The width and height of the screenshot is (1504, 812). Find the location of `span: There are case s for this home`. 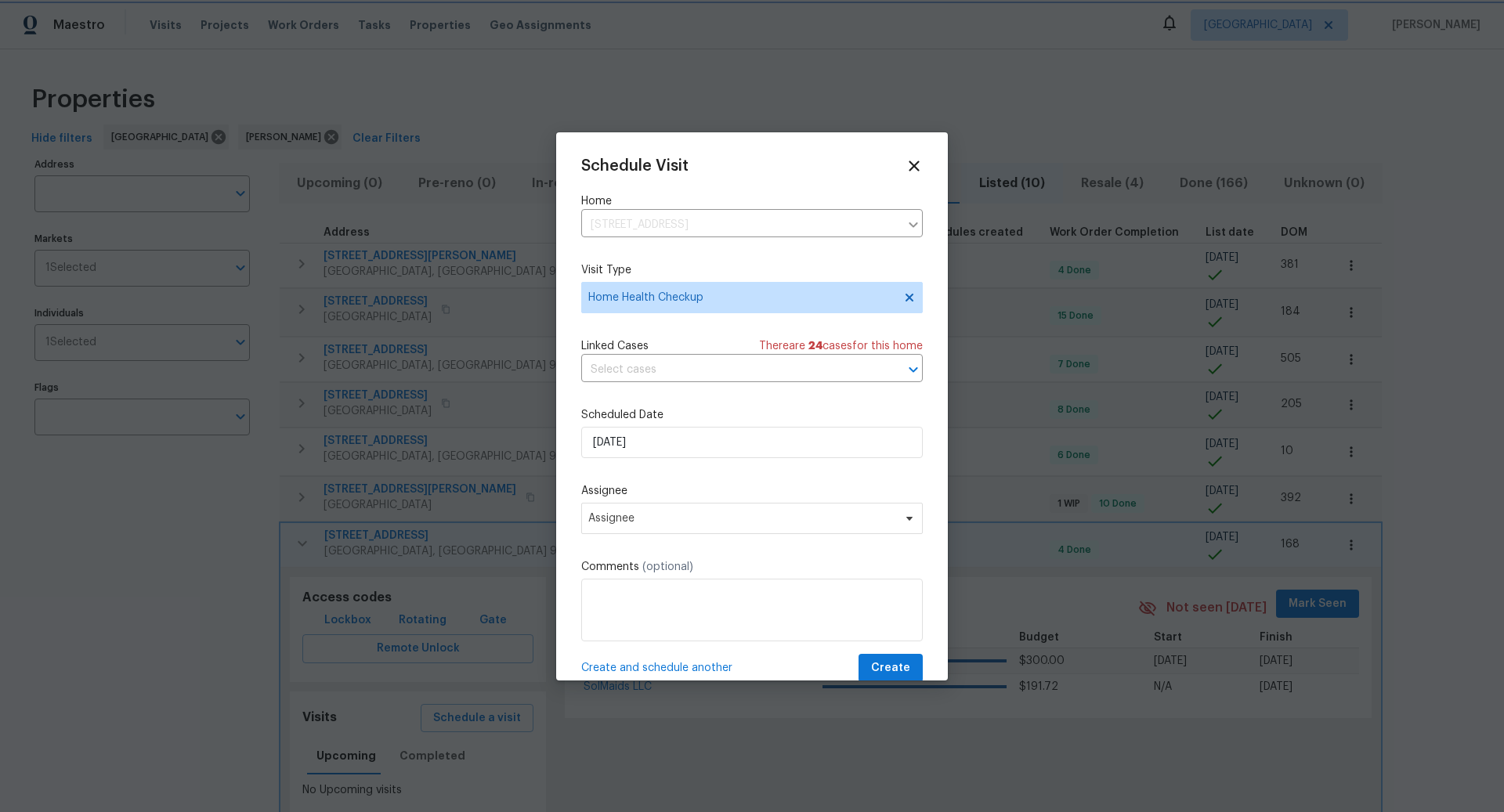

span: There are case s for this home is located at coordinates (840, 346).